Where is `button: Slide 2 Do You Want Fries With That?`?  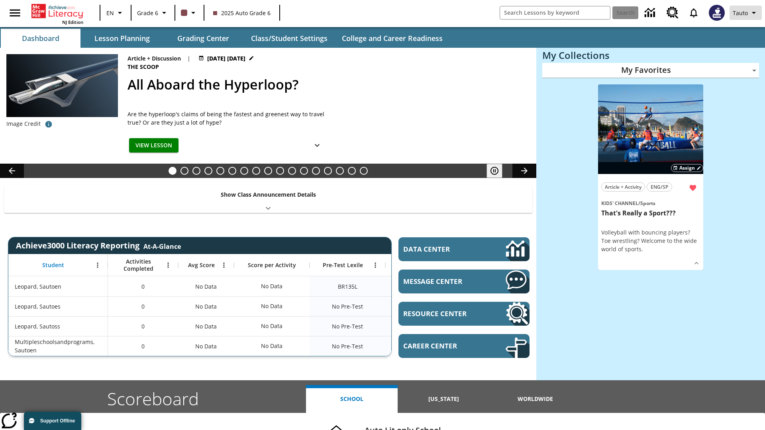 button: Slide 2 Do You Want Fries With That? is located at coordinates (184, 171).